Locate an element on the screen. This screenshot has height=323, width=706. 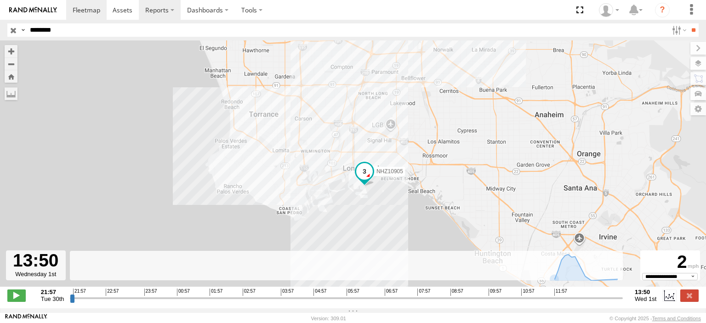
span: 09:57 is located at coordinates (495, 292).